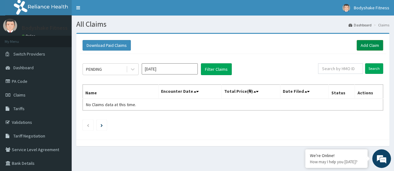  Describe the element at coordinates (341, 92) in the screenshot. I see `th: Status` at that location.